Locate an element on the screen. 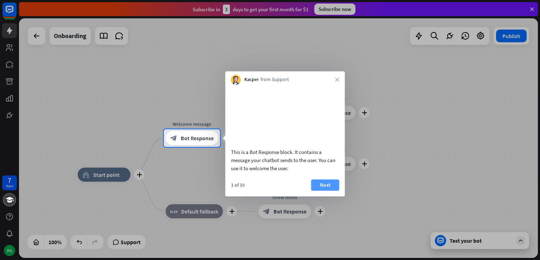 This screenshot has width=540, height=260. button: Next is located at coordinates (325, 185).